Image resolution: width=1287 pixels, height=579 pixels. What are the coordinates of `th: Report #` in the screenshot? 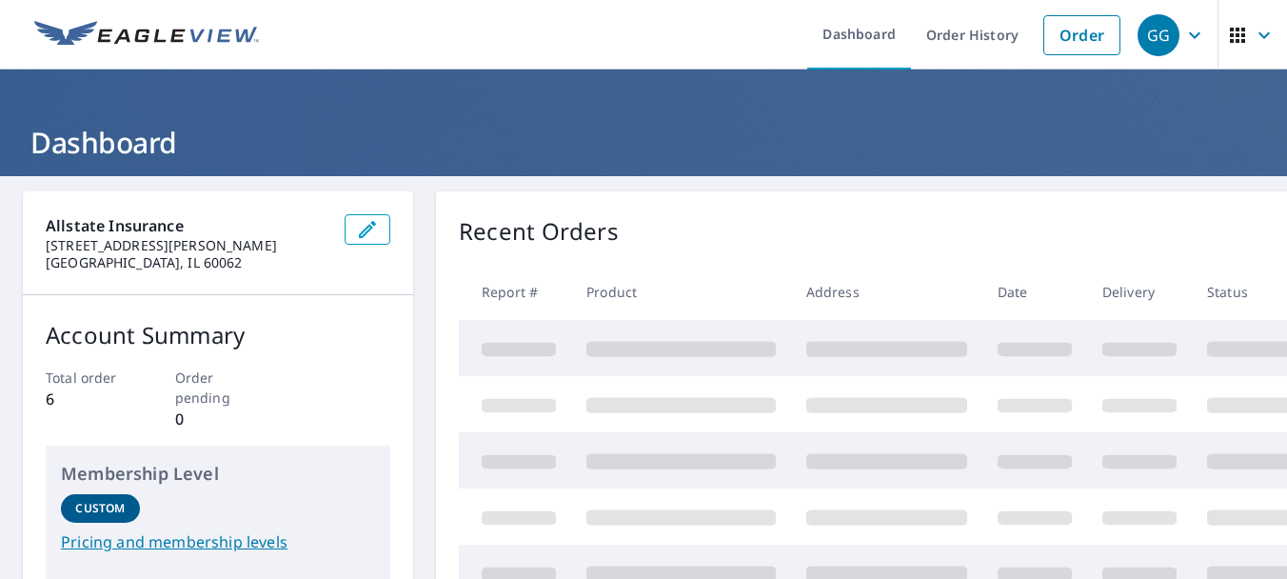 It's located at (515, 291).